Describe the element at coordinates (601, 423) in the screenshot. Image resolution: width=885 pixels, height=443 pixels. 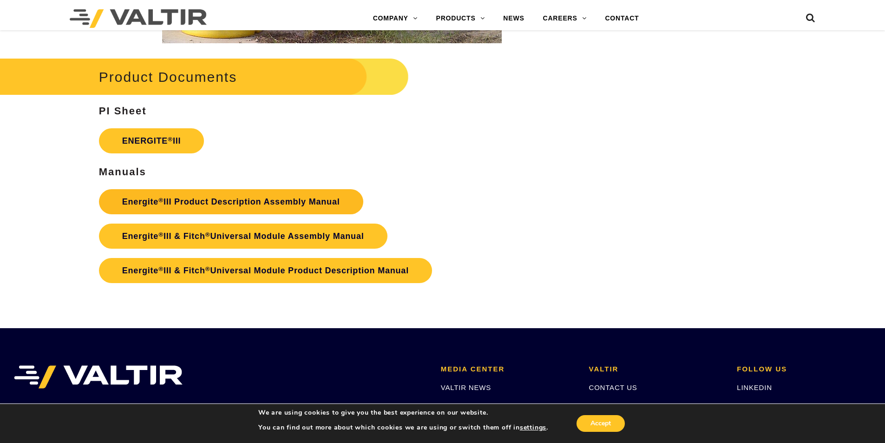
I see `button: Accept` at that location.